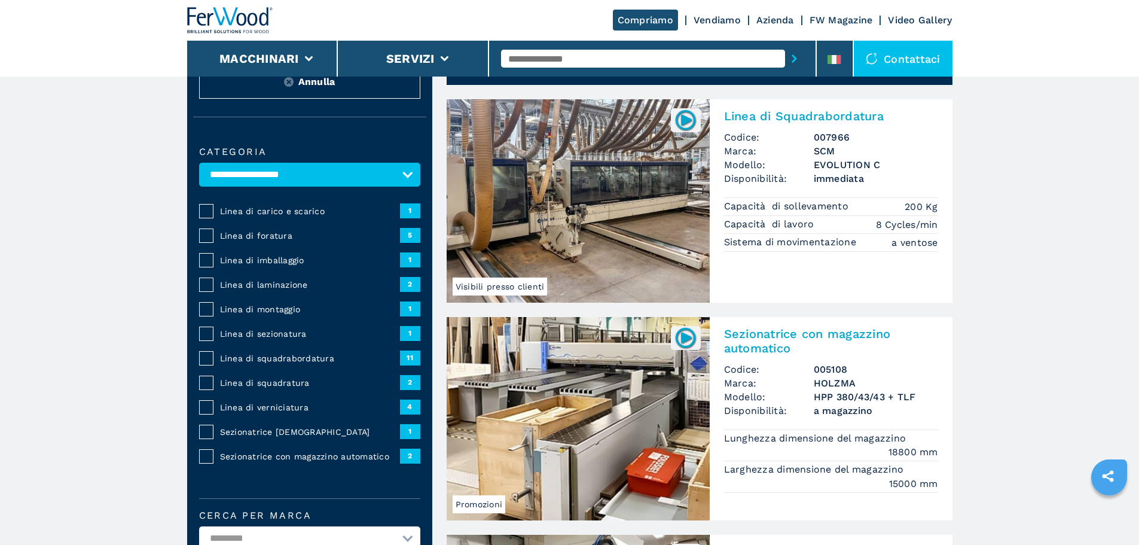  What do you see at coordinates (310, 309) in the screenshot?
I see `span: Linea di montaggio` at bounding box center [310, 309].